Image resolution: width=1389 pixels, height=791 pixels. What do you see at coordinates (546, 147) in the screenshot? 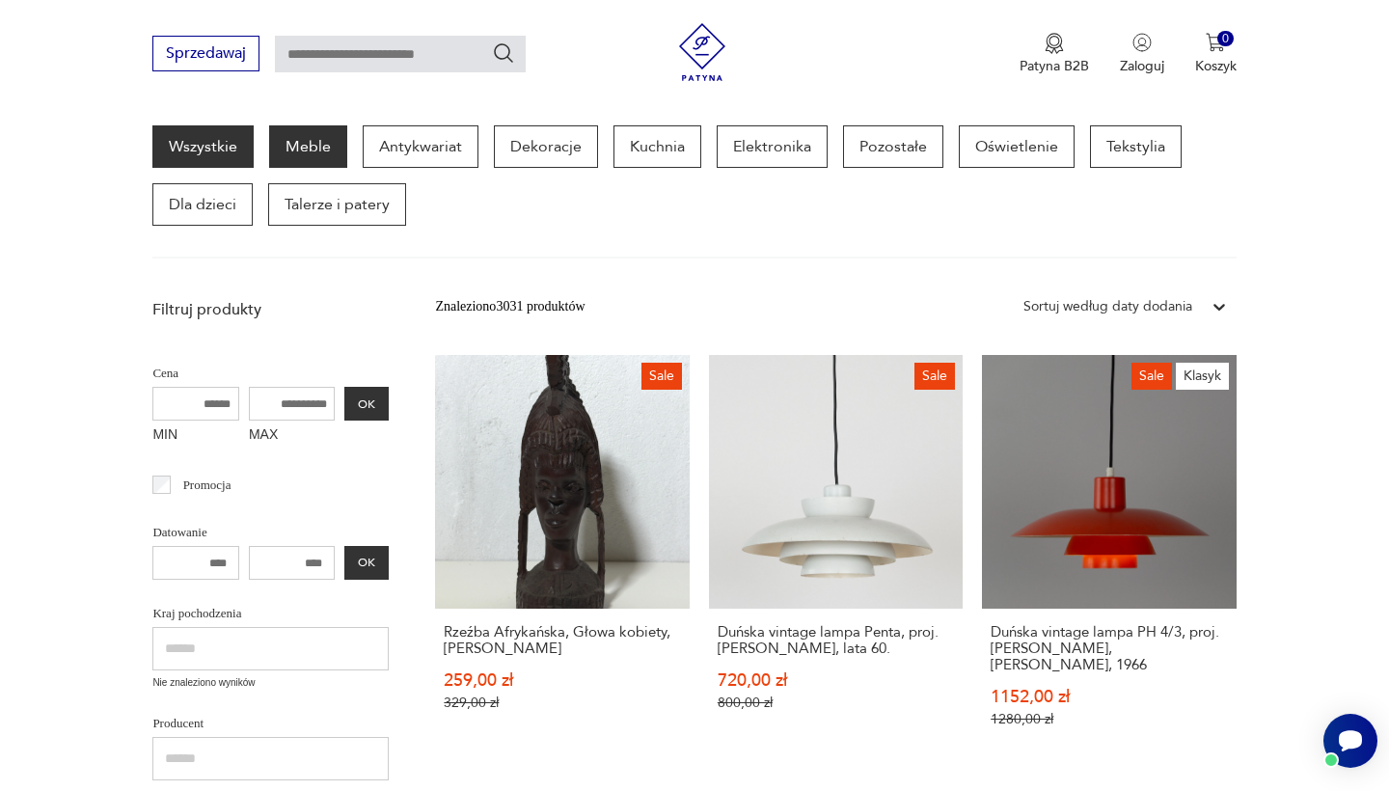
I see `p: Dekoracje` at bounding box center [546, 147].